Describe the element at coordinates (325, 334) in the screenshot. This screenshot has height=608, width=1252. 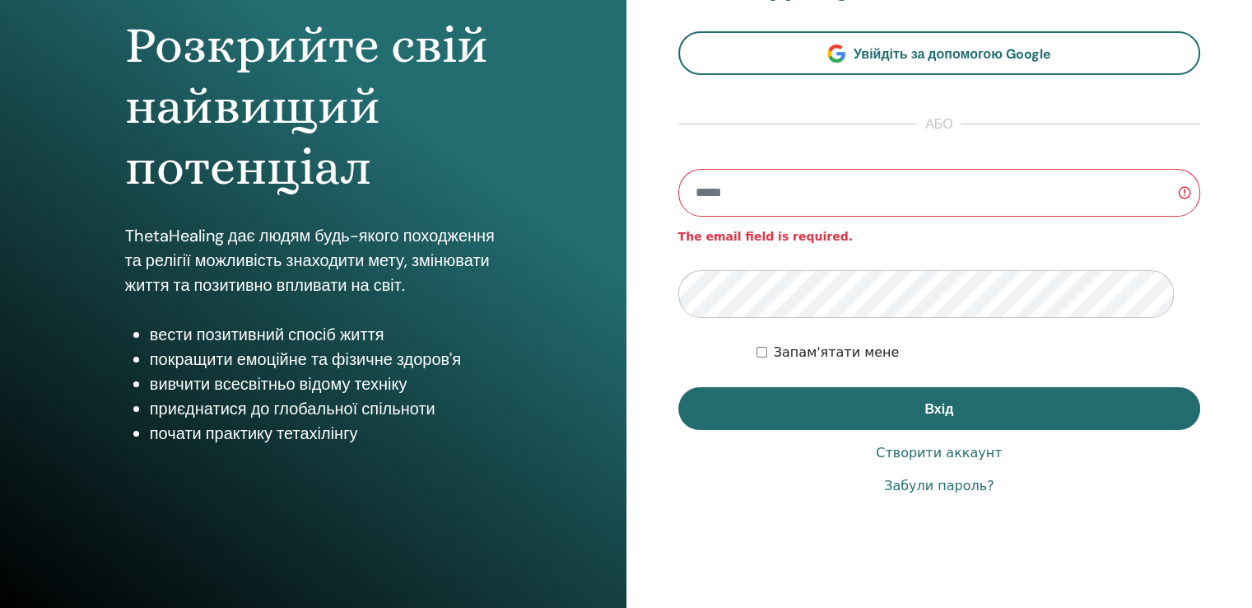
I see `li: вести позитивний спосіб життя` at that location.